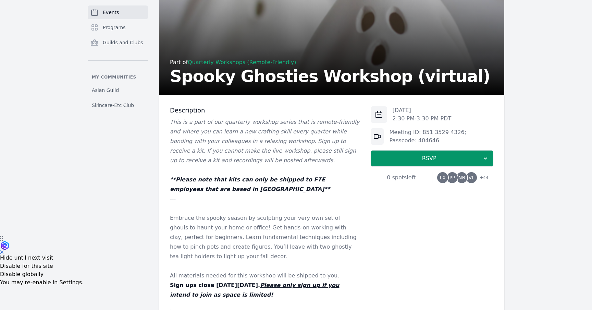  I want to click on p: 2:30 PM - 3:30 PM PDT, so click(422, 119).